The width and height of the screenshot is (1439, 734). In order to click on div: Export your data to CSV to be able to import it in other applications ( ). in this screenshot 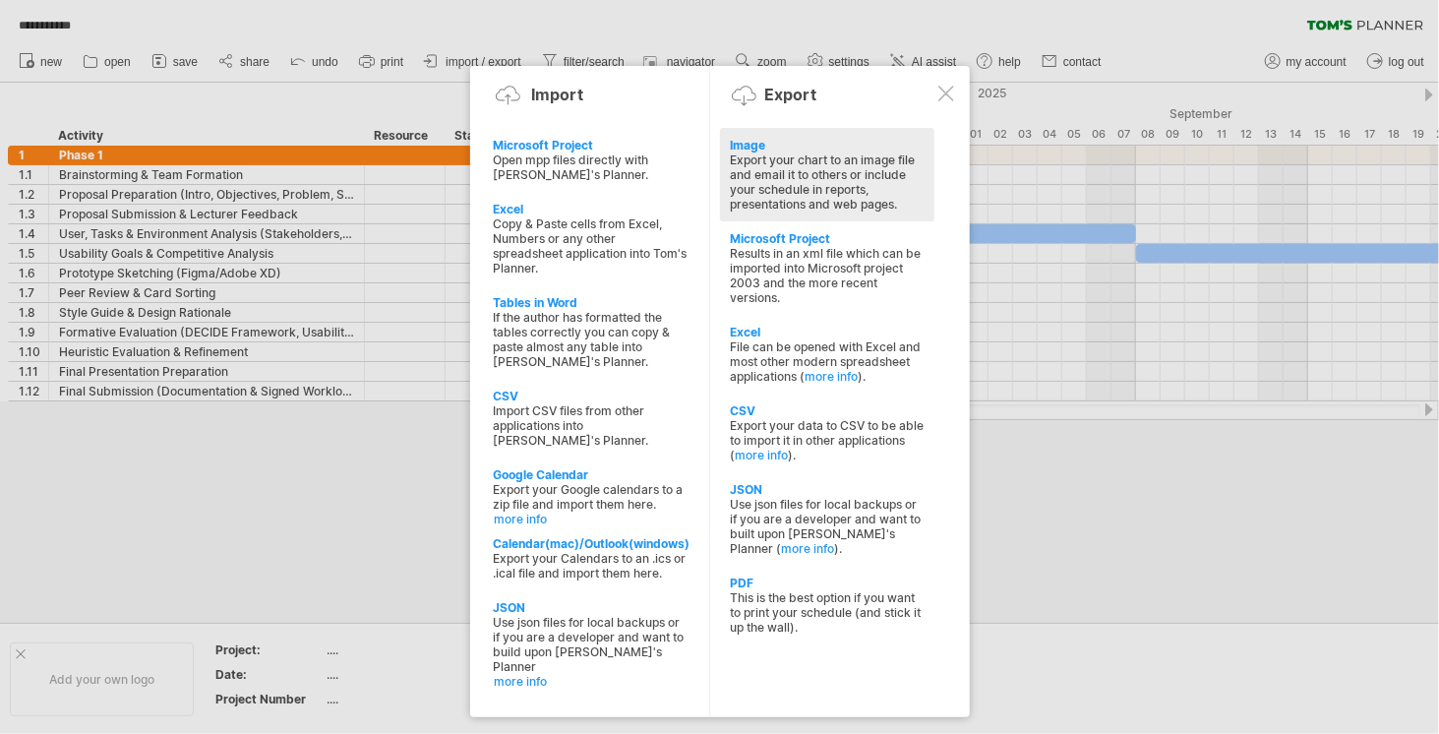, I will do `click(827, 440)`.